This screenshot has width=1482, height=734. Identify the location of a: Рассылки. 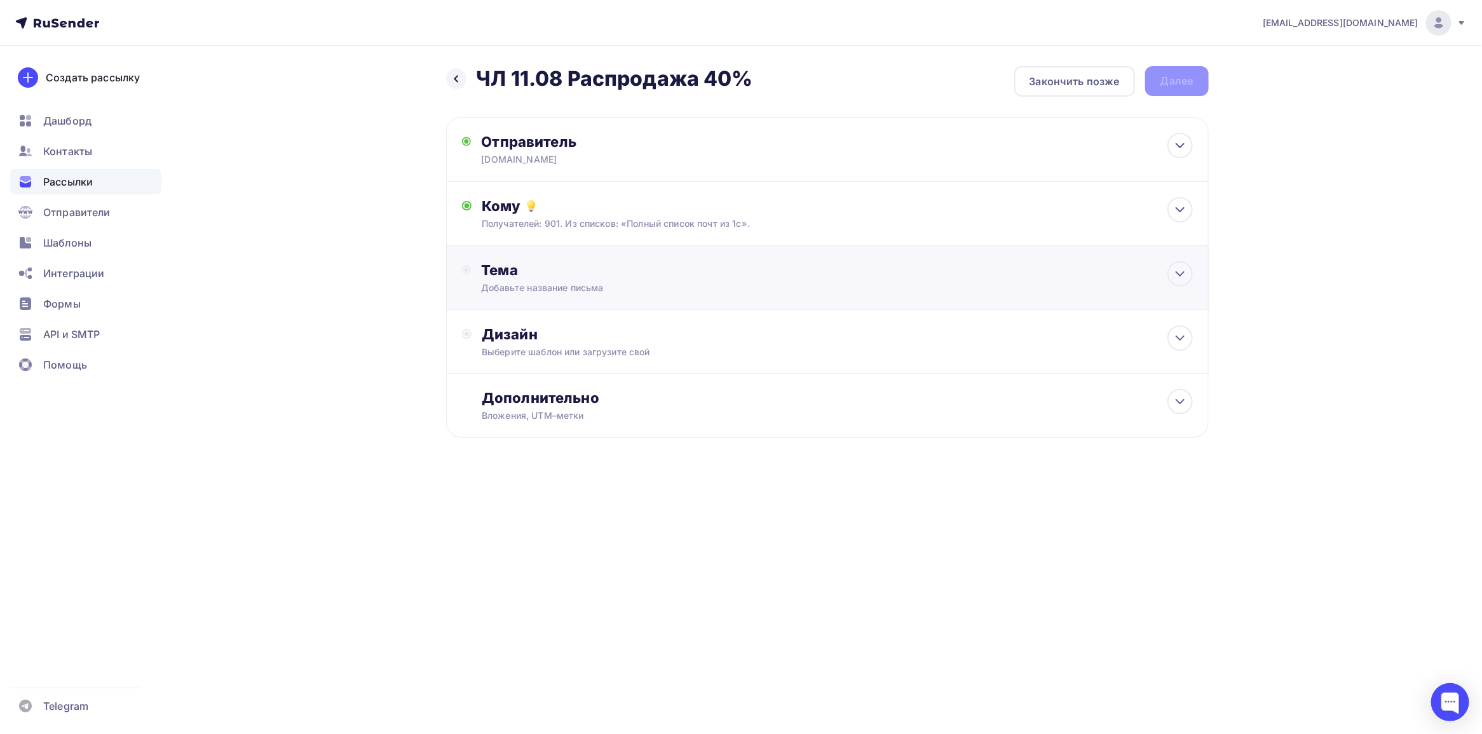
(86, 182).